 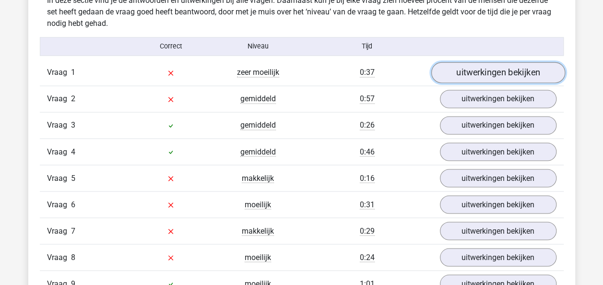 I want to click on span: 1, so click(x=73, y=72).